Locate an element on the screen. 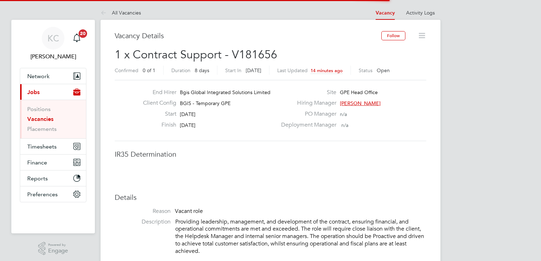 The width and height of the screenshot is (541, 261). label: Last Updated is located at coordinates (293, 70).